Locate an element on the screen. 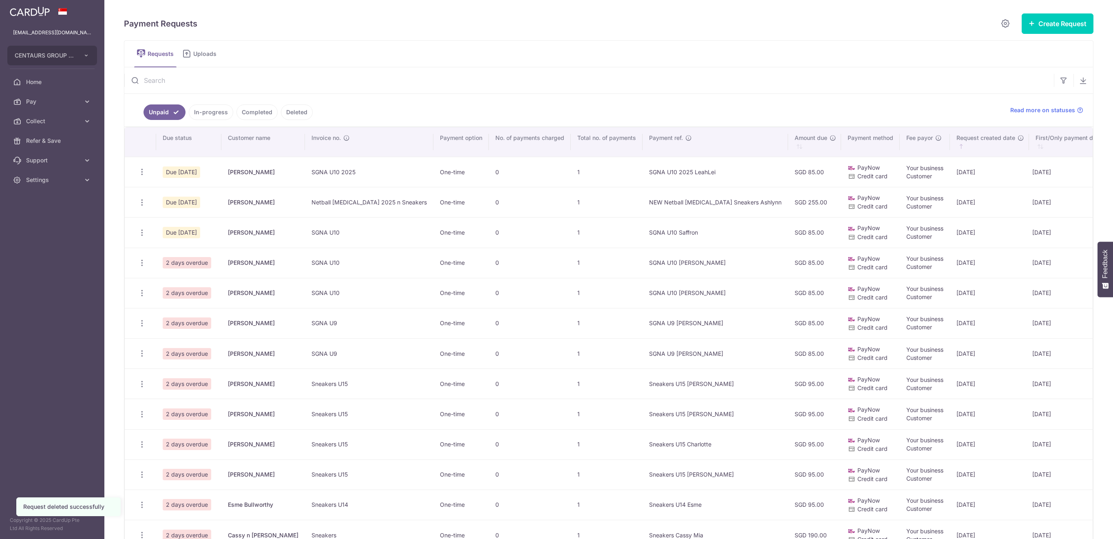 Image resolution: width=1113 pixels, height=539 pixels. span: Payment option is located at coordinates (461, 138).